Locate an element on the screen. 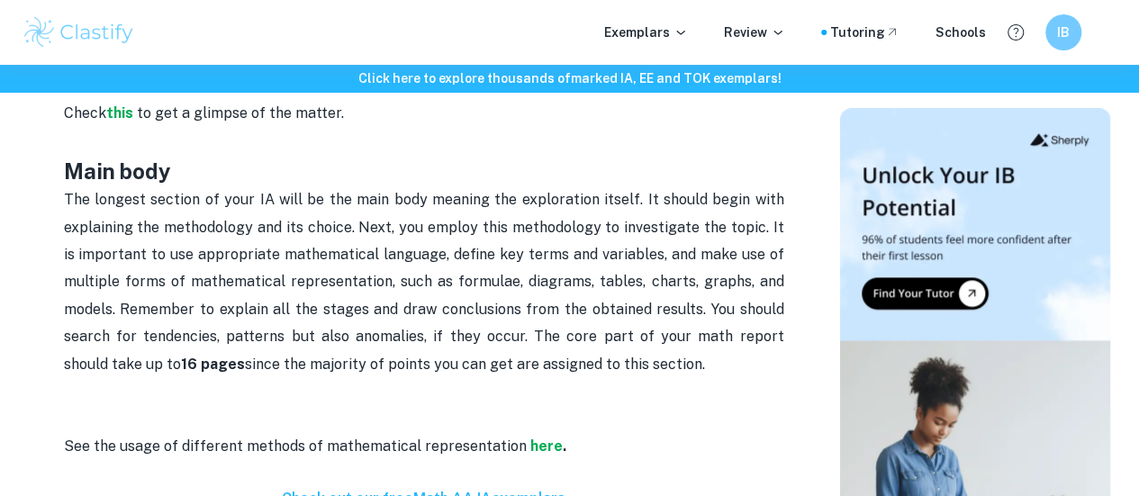 The width and height of the screenshot is (1139, 496). p: Exemplars is located at coordinates (646, 32).